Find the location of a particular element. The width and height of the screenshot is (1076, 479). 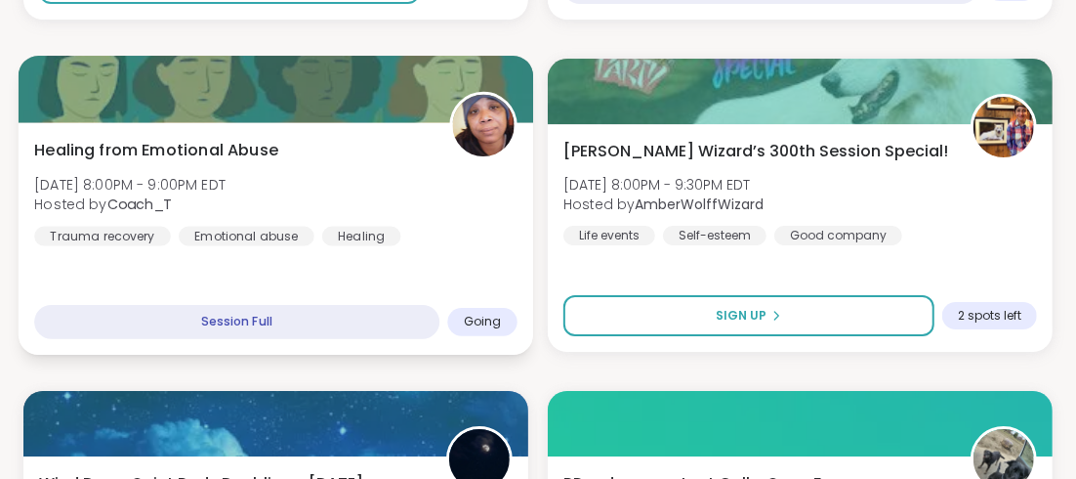

img: Coach_T is located at coordinates (484, 125).